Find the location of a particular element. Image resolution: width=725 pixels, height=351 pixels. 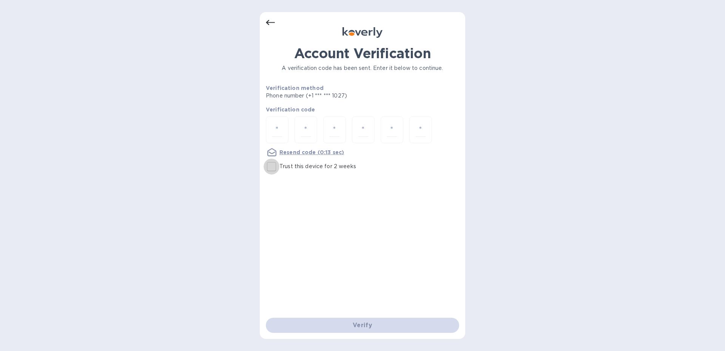

u: Resend code (0:13 sec) is located at coordinates (312, 152).